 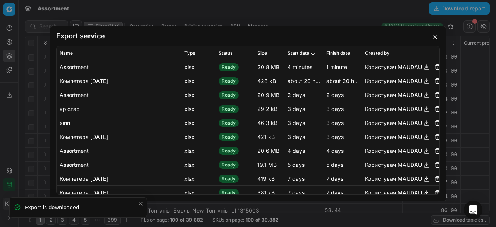 What do you see at coordinates (66, 53) in the screenshot?
I see `span: Name` at bounding box center [66, 53].